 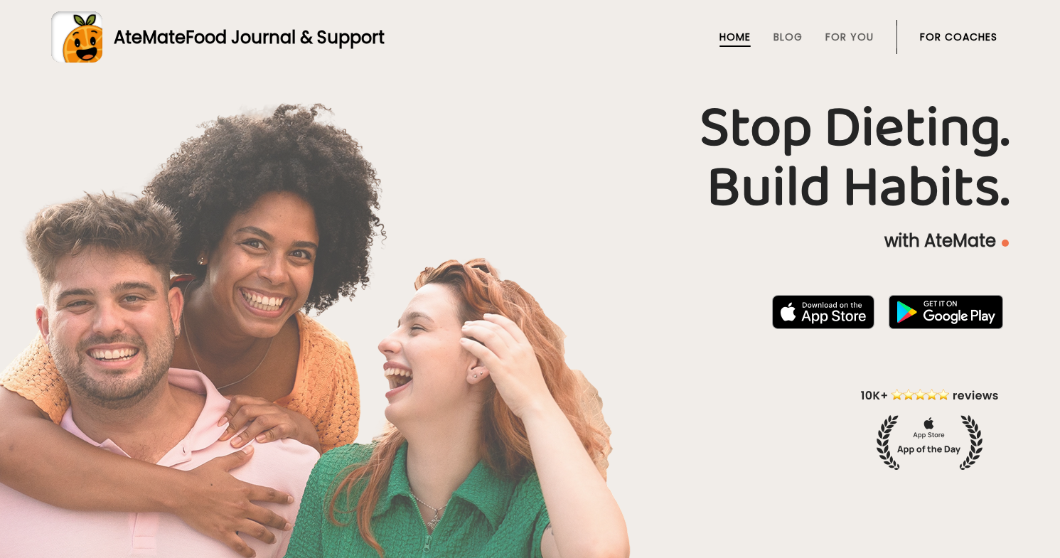 I want to click on a: Home, so click(x=735, y=37).